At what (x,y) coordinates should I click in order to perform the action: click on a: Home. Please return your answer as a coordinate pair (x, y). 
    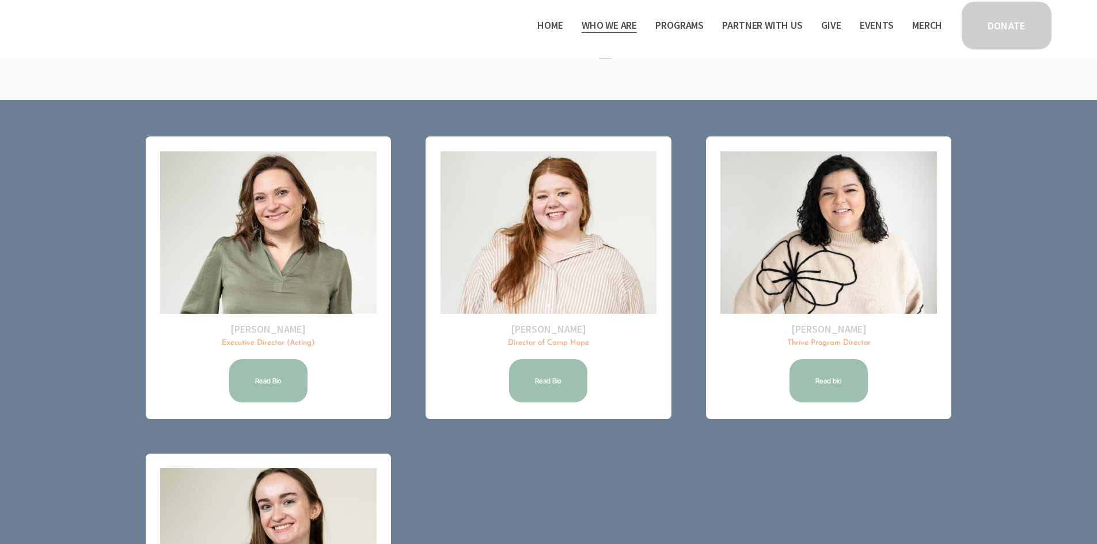
    Looking at the image, I should click on (550, 25).